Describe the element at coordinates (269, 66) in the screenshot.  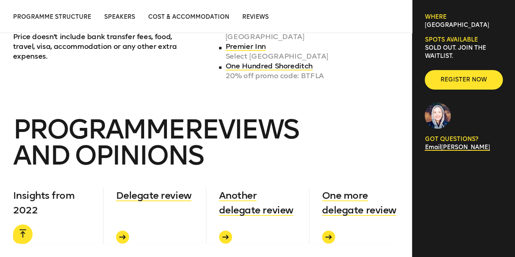
I see `a: One Hundred Shoreditch` at that location.